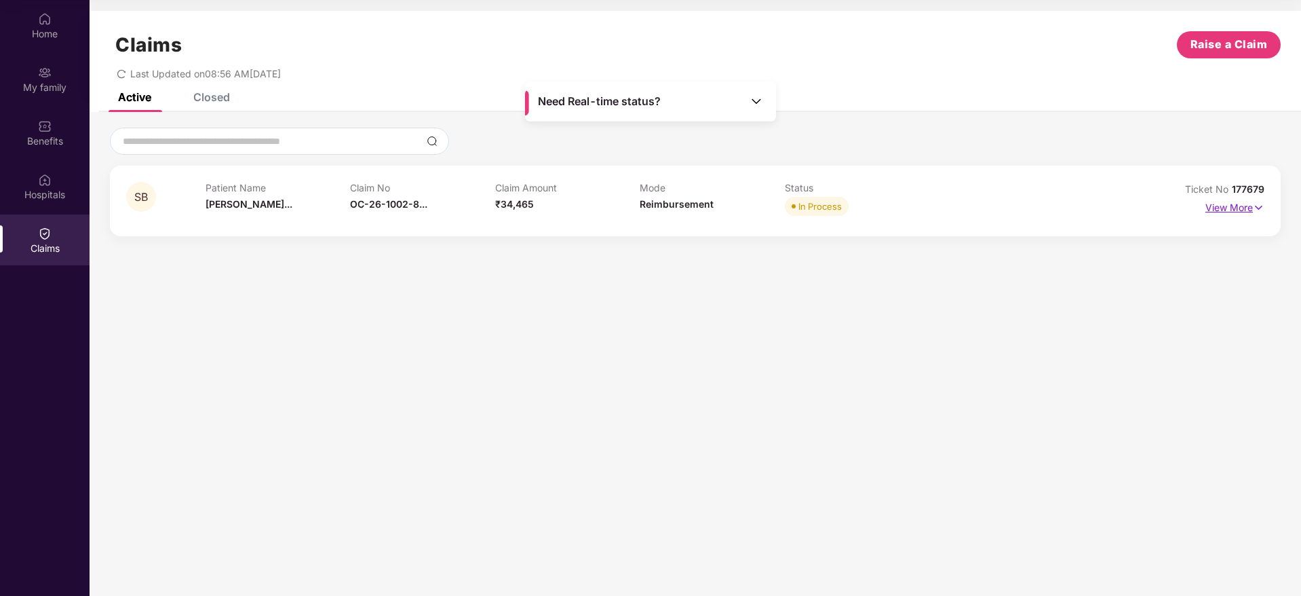 The height and width of the screenshot is (596, 1301). What do you see at coordinates (278, 187) in the screenshot?
I see `p: Patient Name` at bounding box center [278, 187].